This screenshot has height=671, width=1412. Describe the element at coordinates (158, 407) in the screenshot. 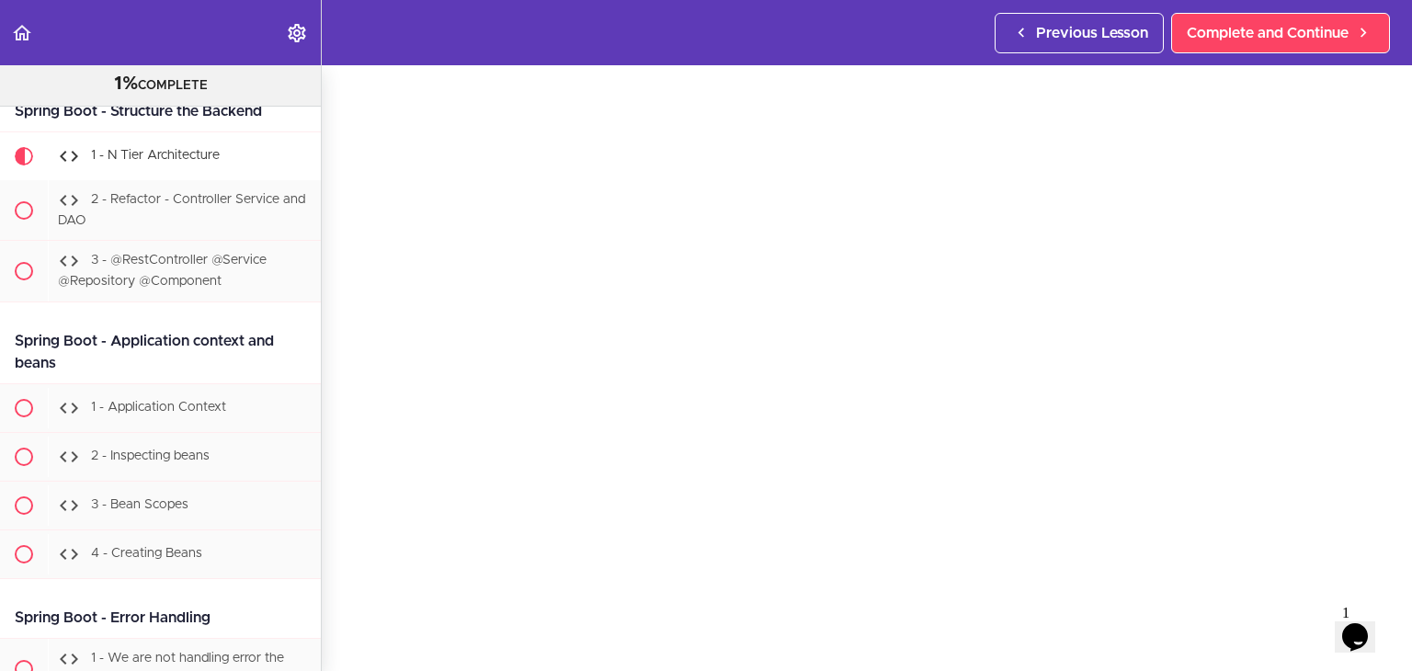

I see `span: 1 - Application Context` at that location.